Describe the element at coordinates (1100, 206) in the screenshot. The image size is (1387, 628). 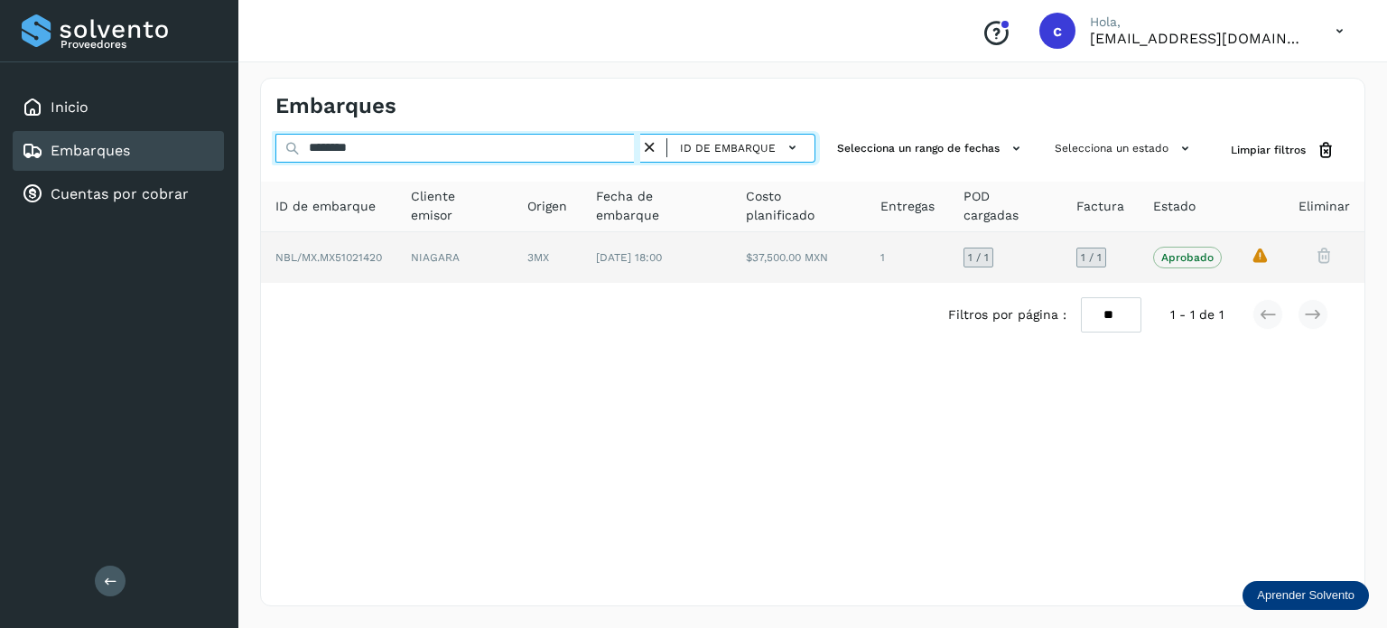
I see `span: Factura` at that location.